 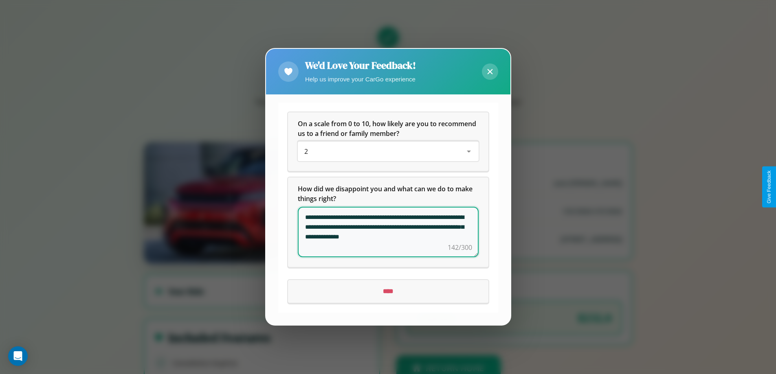 What do you see at coordinates (360, 79) in the screenshot?
I see `p: Help us improve your CarGo experience` at bounding box center [360, 79].